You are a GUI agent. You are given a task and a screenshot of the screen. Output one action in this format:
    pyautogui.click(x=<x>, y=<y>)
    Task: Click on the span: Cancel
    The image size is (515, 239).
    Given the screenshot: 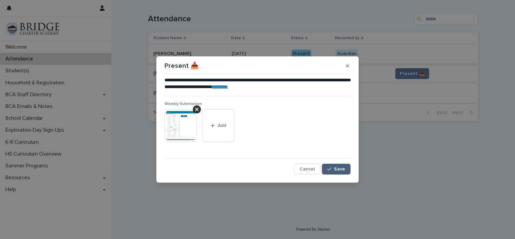 What is the action you would take?
    pyautogui.click(x=307, y=169)
    